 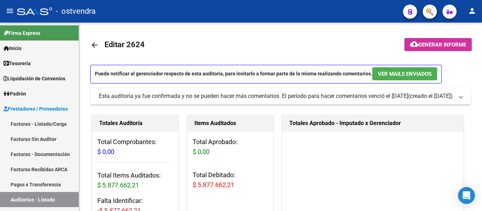 What do you see at coordinates (230, 147) in the screenshot?
I see `h3: Total Aprobado:` at bounding box center [230, 147].